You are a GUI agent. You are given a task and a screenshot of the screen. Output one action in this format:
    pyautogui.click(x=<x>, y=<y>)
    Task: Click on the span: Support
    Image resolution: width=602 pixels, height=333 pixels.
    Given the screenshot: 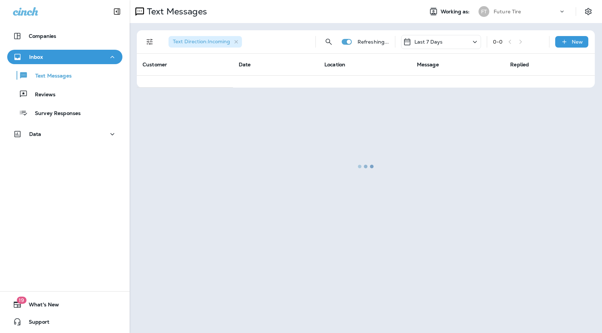 What is the action you would take?
    pyautogui.click(x=35, y=323)
    